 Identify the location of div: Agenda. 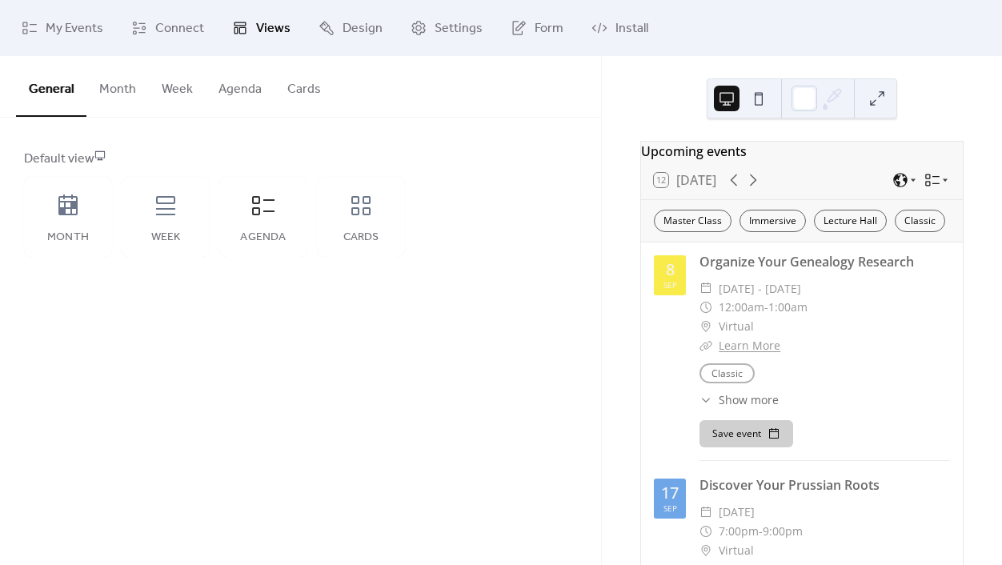
(263, 238).